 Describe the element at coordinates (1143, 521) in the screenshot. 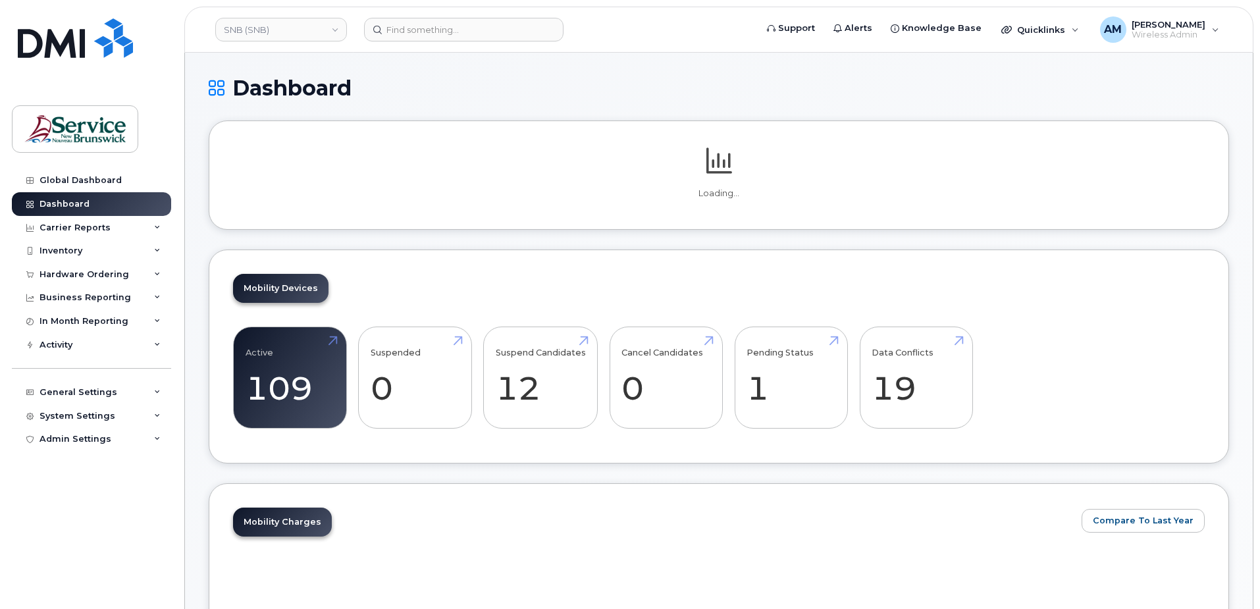

I see `button: Compare To Last Year` at that location.